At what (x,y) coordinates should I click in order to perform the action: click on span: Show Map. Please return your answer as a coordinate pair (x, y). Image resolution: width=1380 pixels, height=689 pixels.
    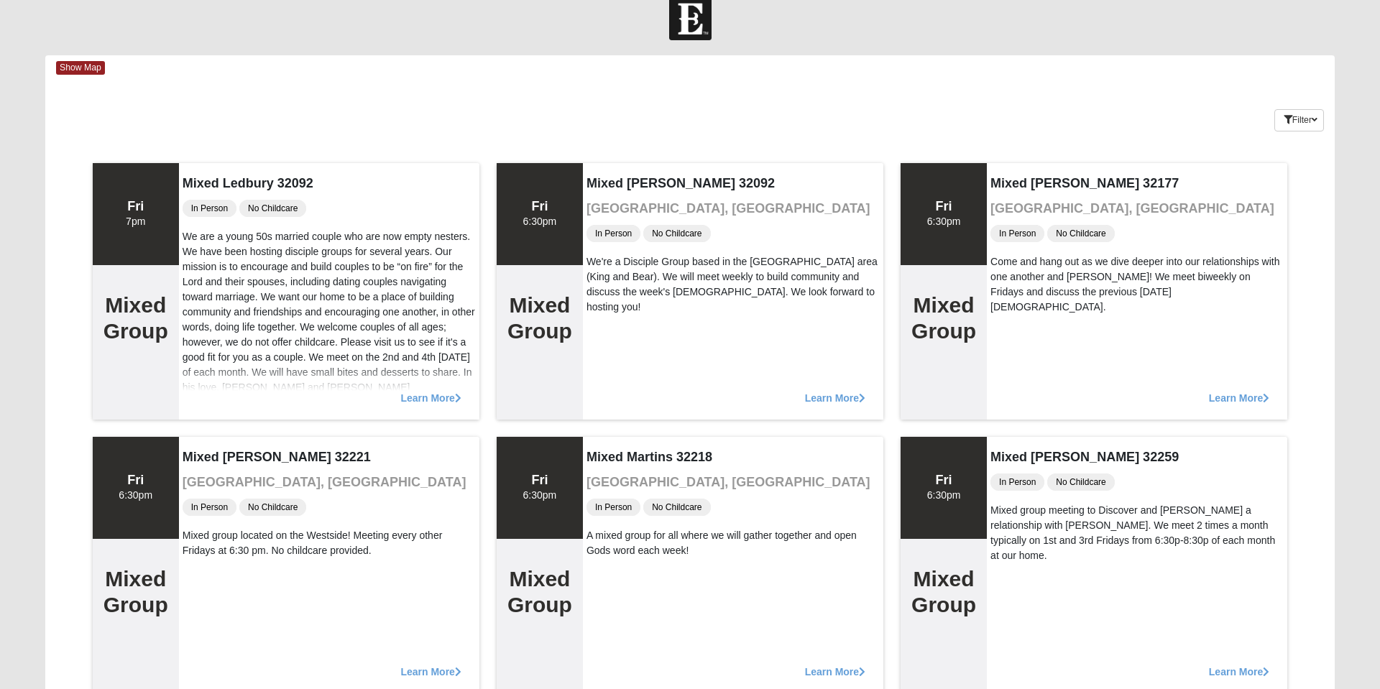
    Looking at the image, I should click on (81, 68).